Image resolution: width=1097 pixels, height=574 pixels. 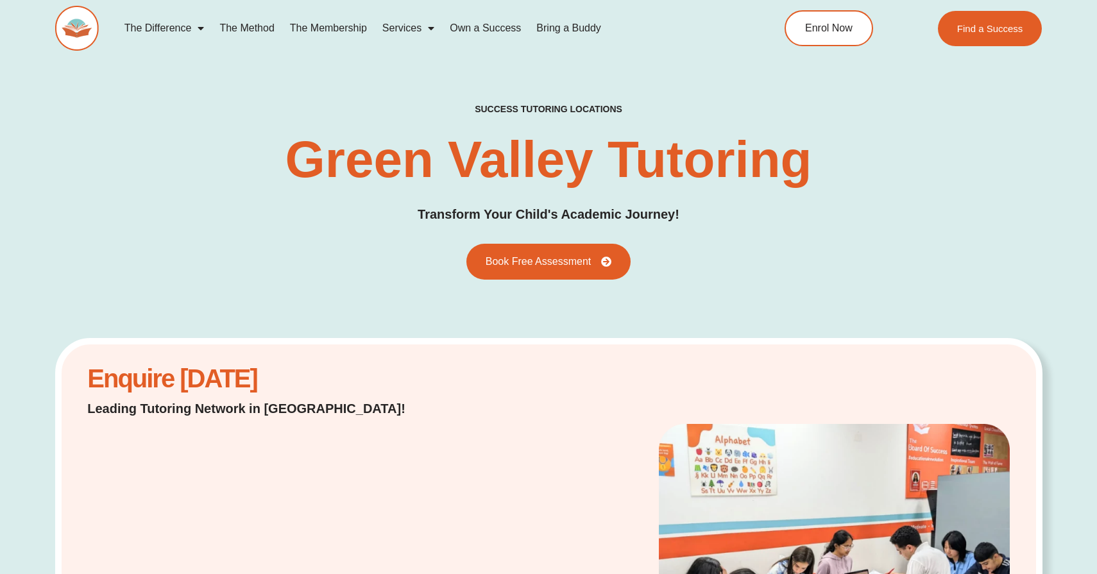 What do you see at coordinates (990, 28) in the screenshot?
I see `span: Find a Success` at bounding box center [990, 28].